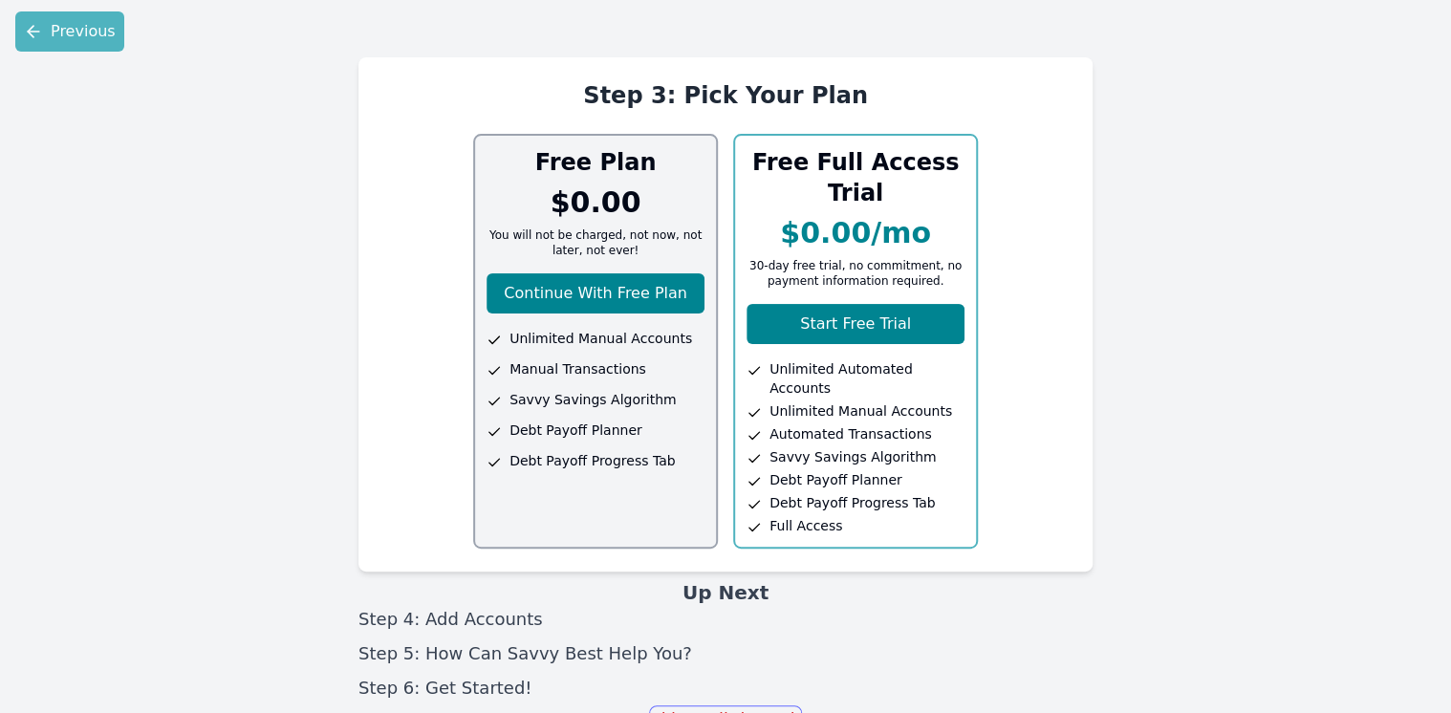 This screenshot has height=713, width=1451. What do you see at coordinates (725, 96) in the screenshot?
I see `h2: Step 3: Pick Your Plan` at bounding box center [725, 96].